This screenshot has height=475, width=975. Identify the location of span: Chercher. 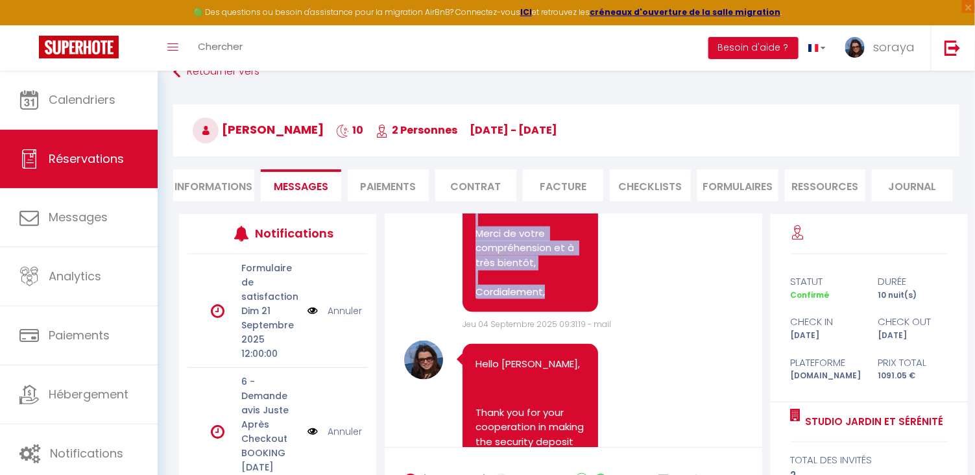
(220, 46).